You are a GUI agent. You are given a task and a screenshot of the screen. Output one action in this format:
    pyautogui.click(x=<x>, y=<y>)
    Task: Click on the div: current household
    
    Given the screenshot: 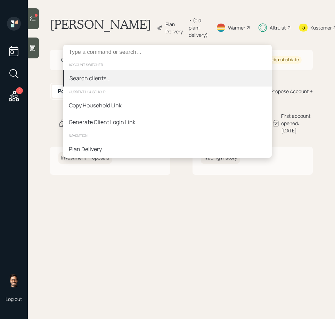 What is the action you would take?
    pyautogui.click(x=167, y=92)
    